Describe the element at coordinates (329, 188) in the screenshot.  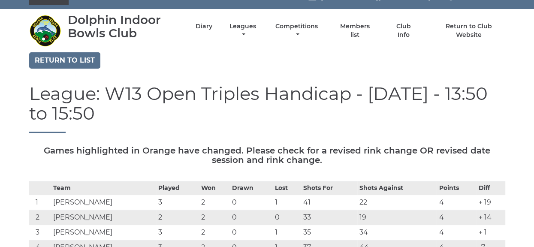
I see `th: Shots For` at that location.